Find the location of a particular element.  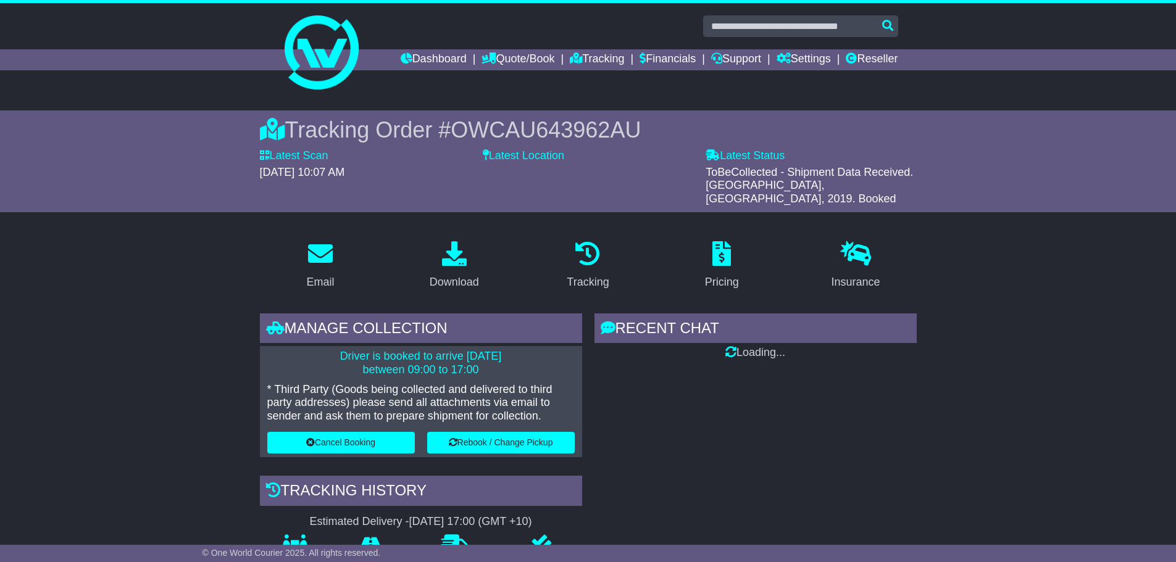

a: Email is located at coordinates (320, 266).